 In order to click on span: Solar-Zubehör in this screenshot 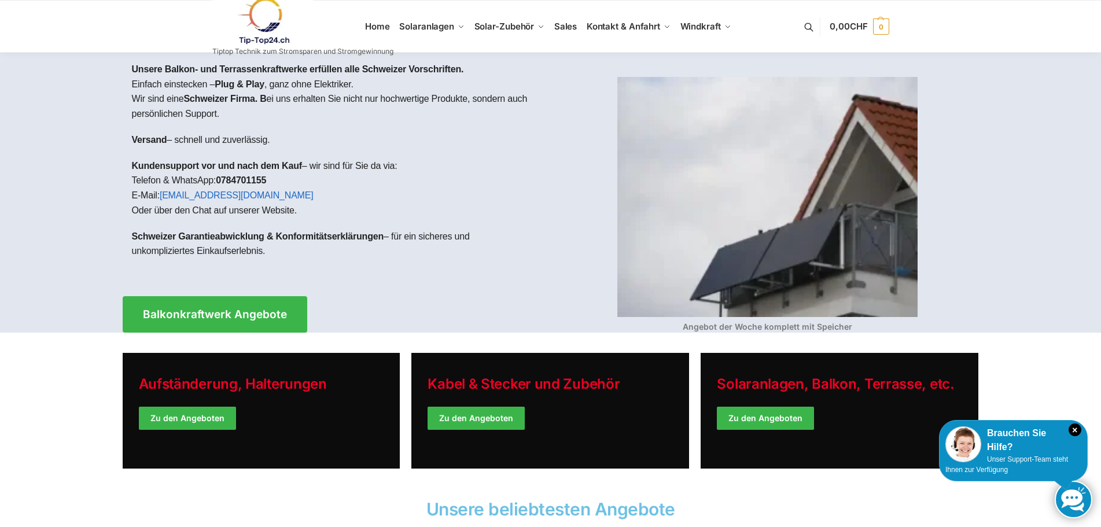, I will do `click(505, 26)`.